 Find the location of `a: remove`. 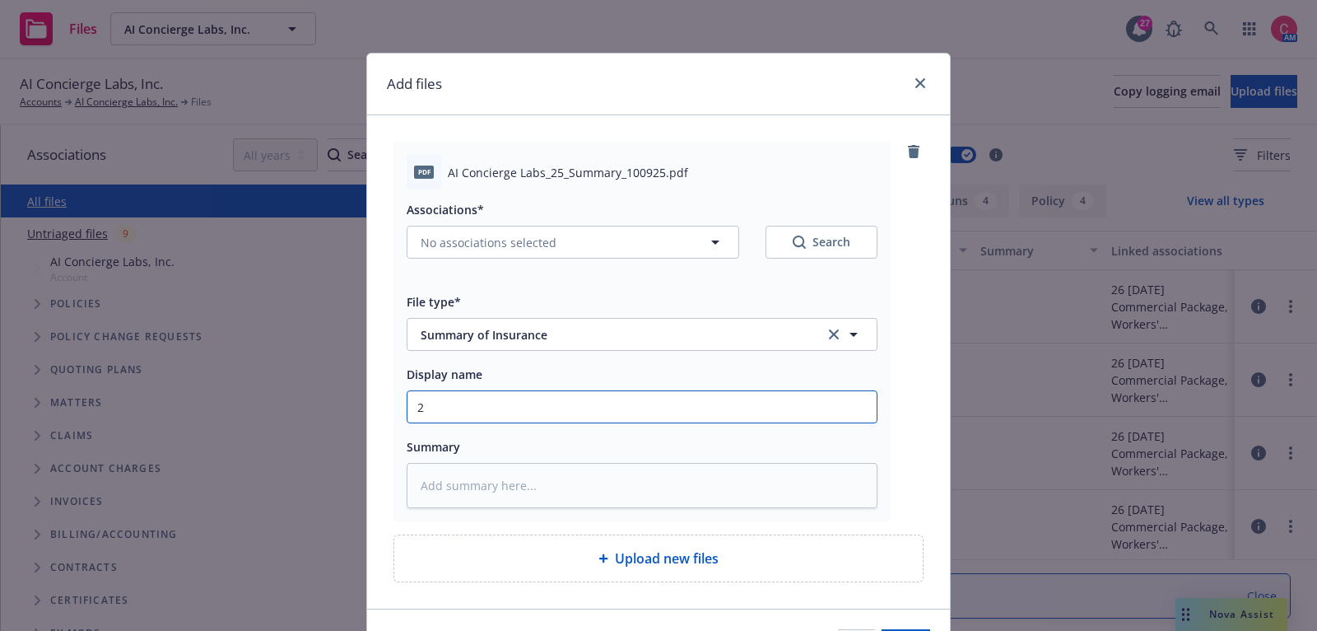

a: remove is located at coordinates (914, 151).